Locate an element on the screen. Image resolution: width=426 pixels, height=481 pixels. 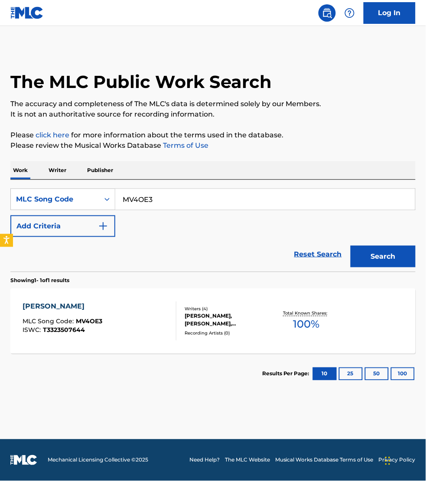
p: It is not an authoritative source for recording information. is located at coordinates (213, 114).